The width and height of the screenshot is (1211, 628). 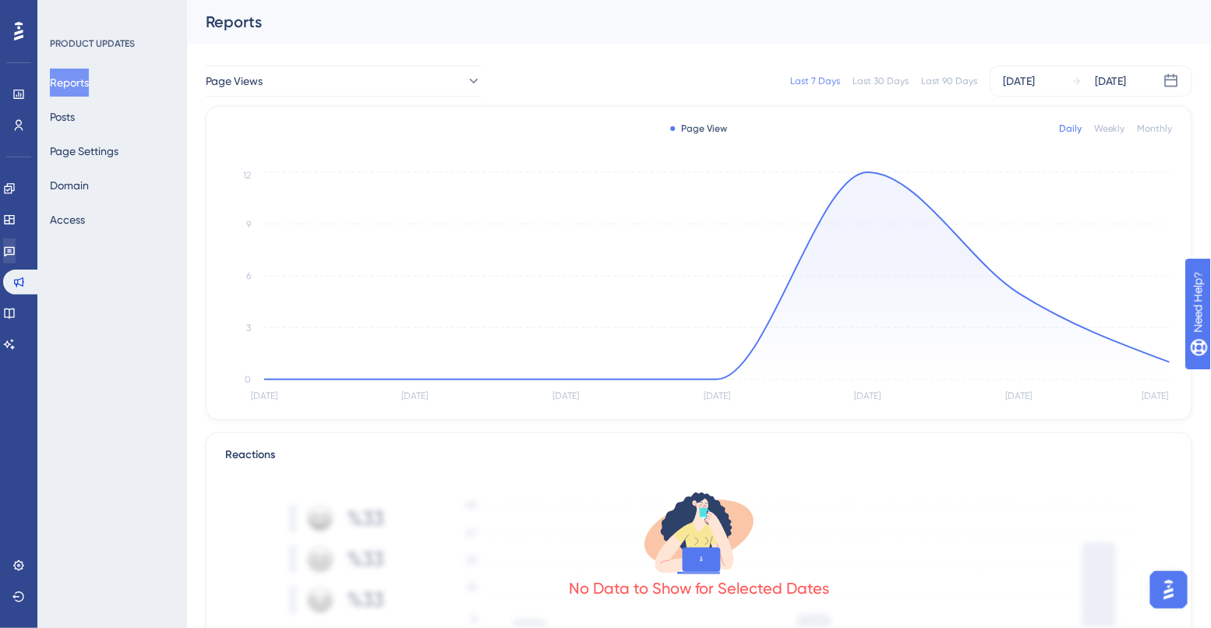 What do you see at coordinates (699, 455) in the screenshot?
I see `div: Reactions` at bounding box center [699, 455].